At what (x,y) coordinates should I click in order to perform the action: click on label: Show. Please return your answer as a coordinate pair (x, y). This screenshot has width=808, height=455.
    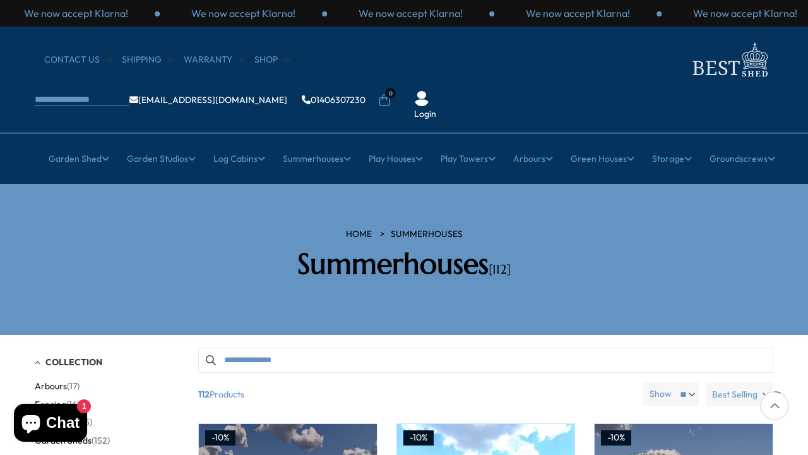
    Looking at the image, I should click on (660, 394).